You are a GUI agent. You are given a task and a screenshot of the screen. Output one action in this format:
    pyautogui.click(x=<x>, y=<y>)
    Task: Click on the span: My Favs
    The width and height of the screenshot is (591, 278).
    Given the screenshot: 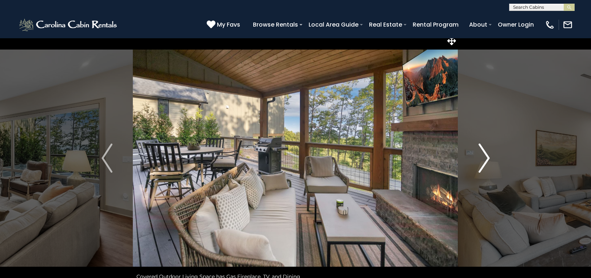 What is the action you would take?
    pyautogui.click(x=229, y=24)
    